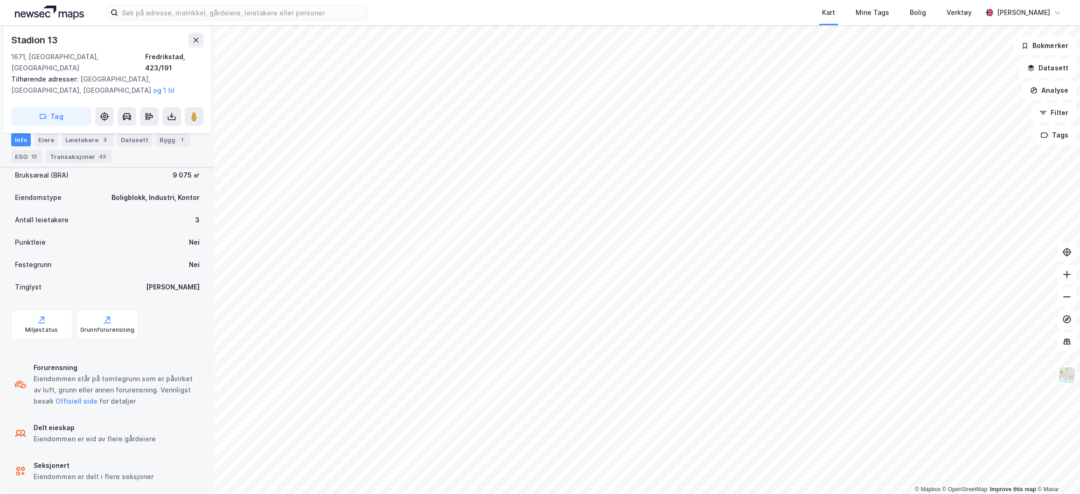 This screenshot has width=1080, height=494. What do you see at coordinates (33, 265) in the screenshot?
I see `div: Festegrunn` at bounding box center [33, 265].